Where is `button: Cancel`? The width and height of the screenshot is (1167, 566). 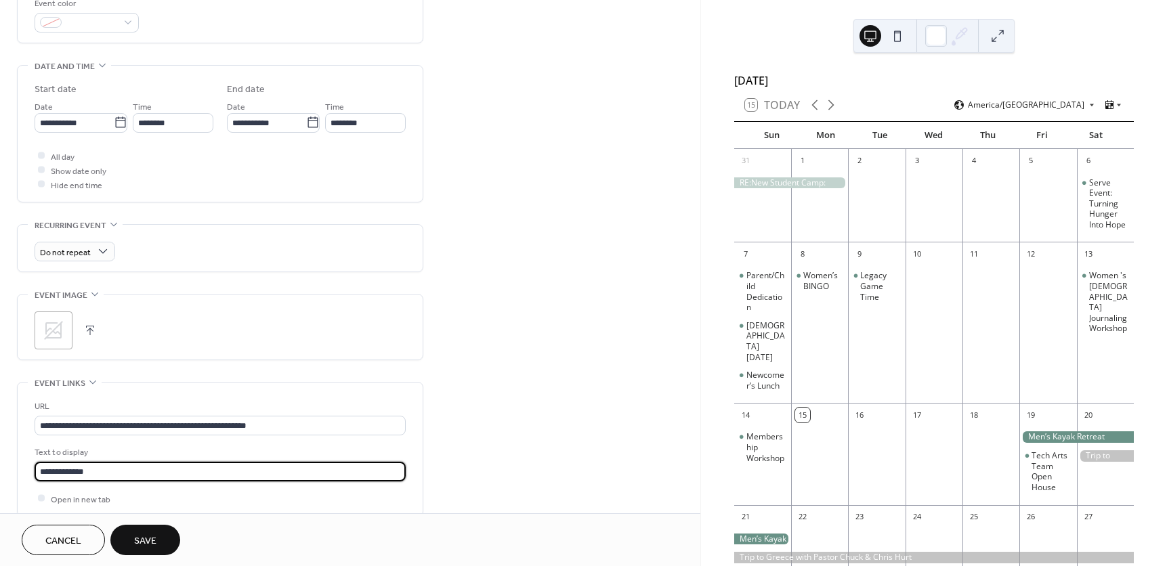
button: Cancel is located at coordinates (63, 540).